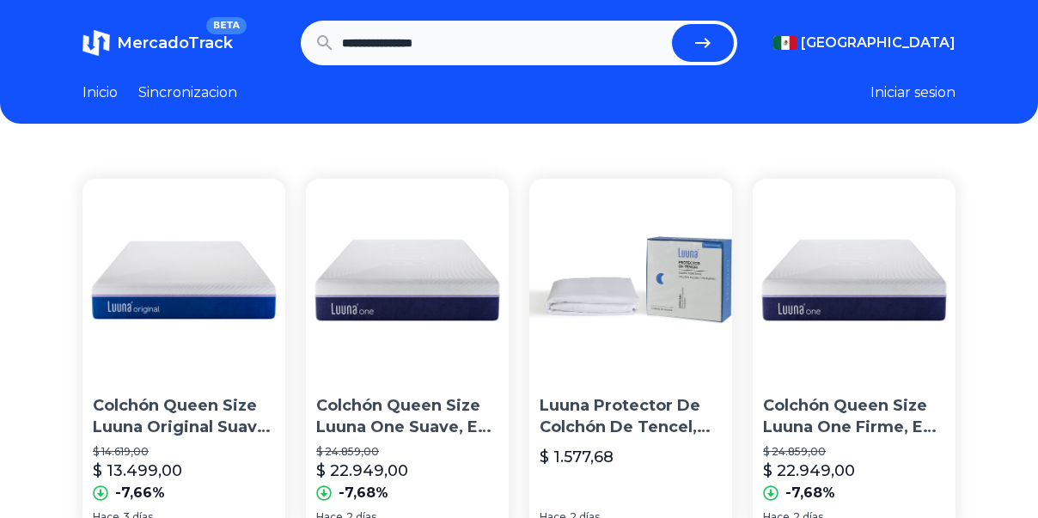  Describe the element at coordinates (913, 93) in the screenshot. I see `button: Iniciar sesion` at that location.